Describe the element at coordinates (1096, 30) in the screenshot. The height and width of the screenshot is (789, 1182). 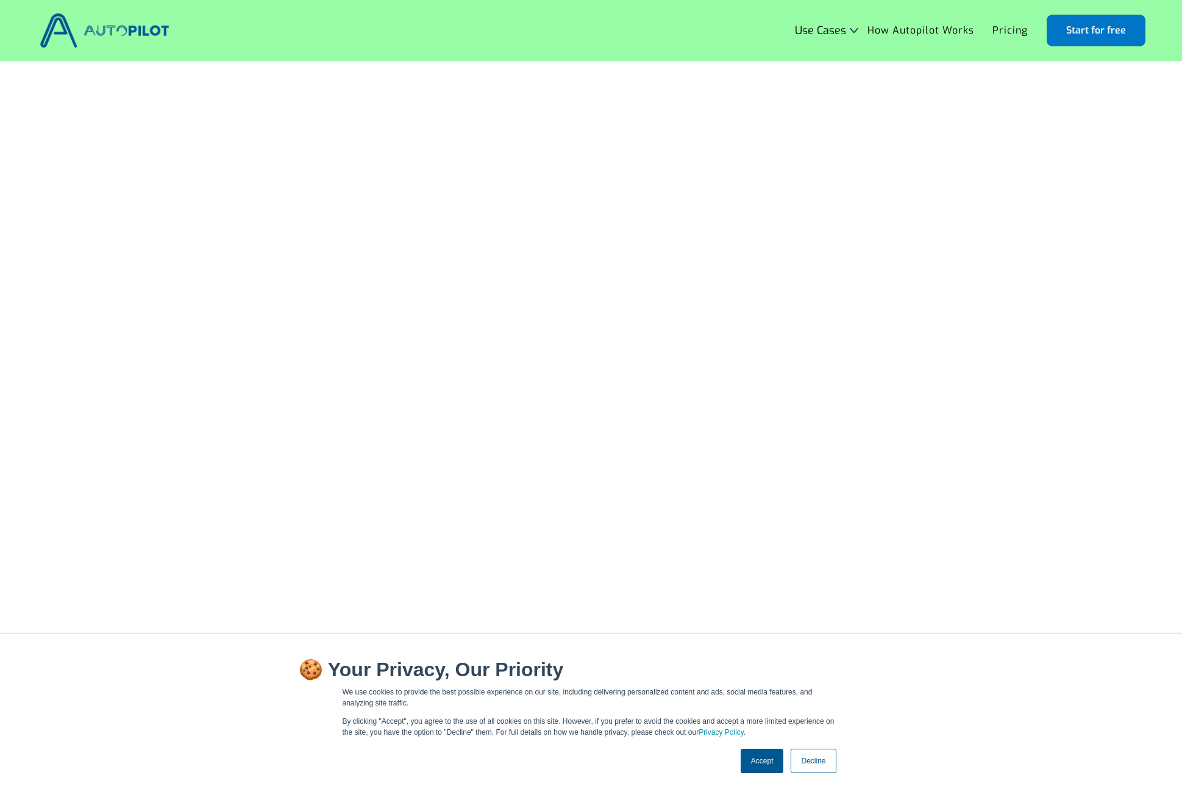
I see `a: Start for free` at that location.